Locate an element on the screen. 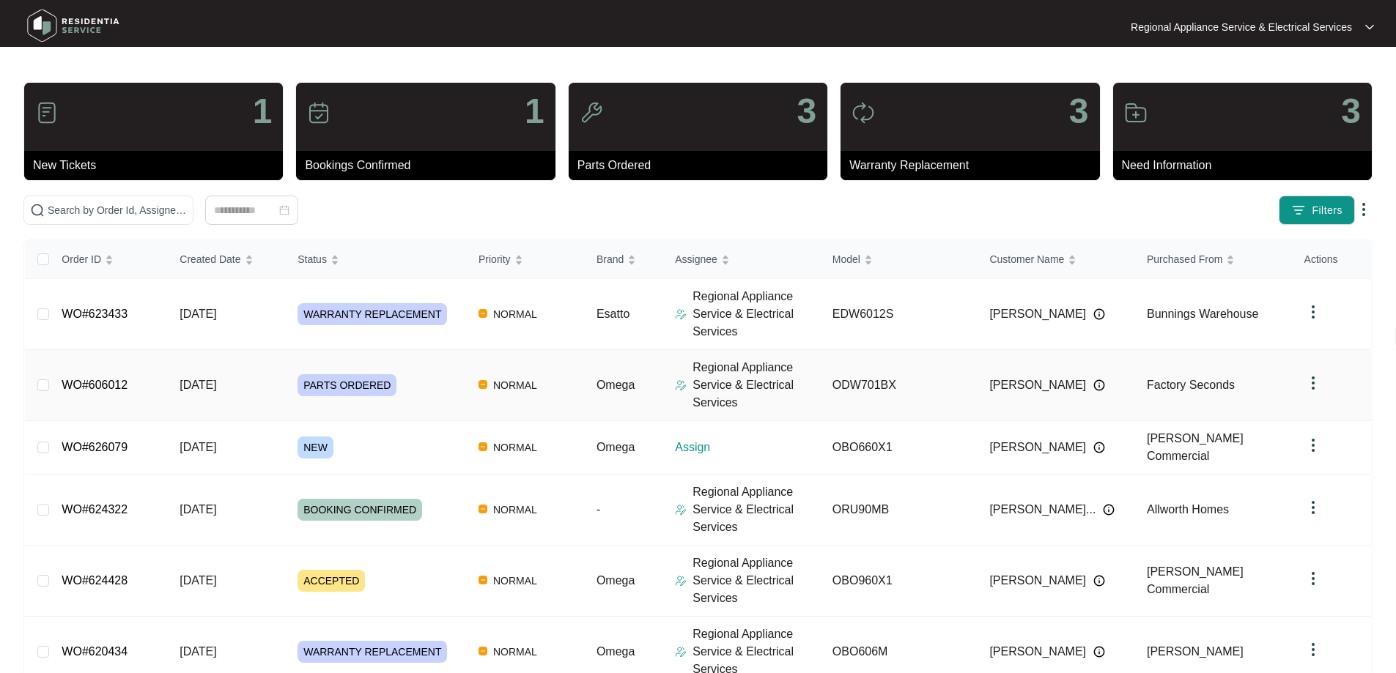 This screenshot has width=1396, height=673. td: ODW701BX is located at coordinates (899, 385).